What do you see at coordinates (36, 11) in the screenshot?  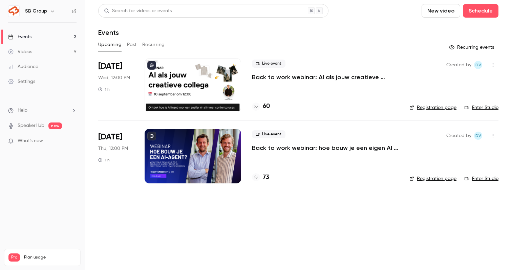 I see `h6: SB Group` at bounding box center [36, 11].